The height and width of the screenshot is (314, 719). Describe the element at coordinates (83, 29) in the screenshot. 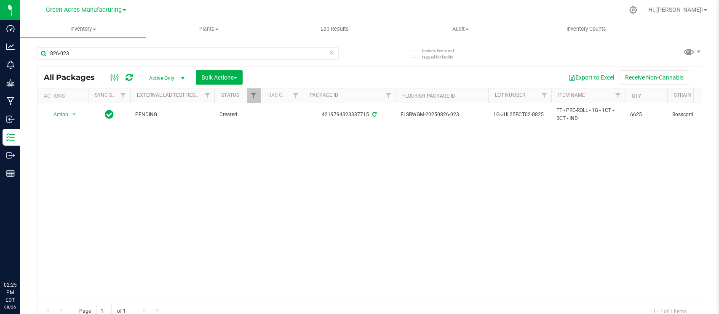

I see `span: Inventory` at that location.